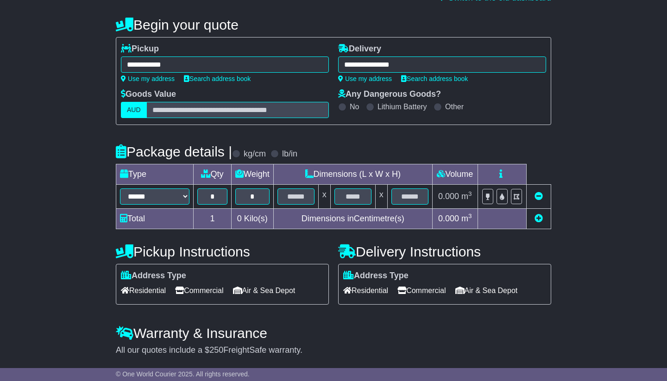 Image resolution: width=667 pixels, height=381 pixels. I want to click on label: Other, so click(454, 106).